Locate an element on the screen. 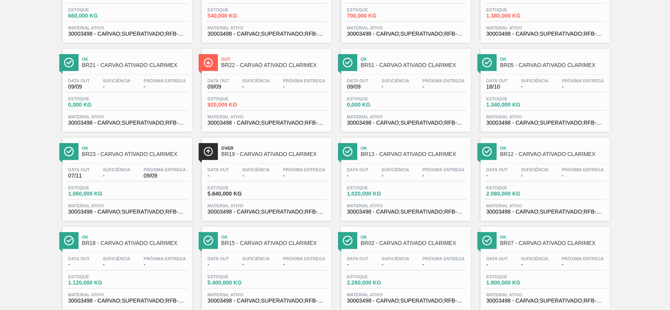 The width and height of the screenshot is (670, 310). a: ÍconeOverBR19 - CARVAO ATIVADO CLARIMEXData out-Suficiência-Próxima Entrega-Estoque5.840,000 KGMa... is located at coordinates (265, 176).